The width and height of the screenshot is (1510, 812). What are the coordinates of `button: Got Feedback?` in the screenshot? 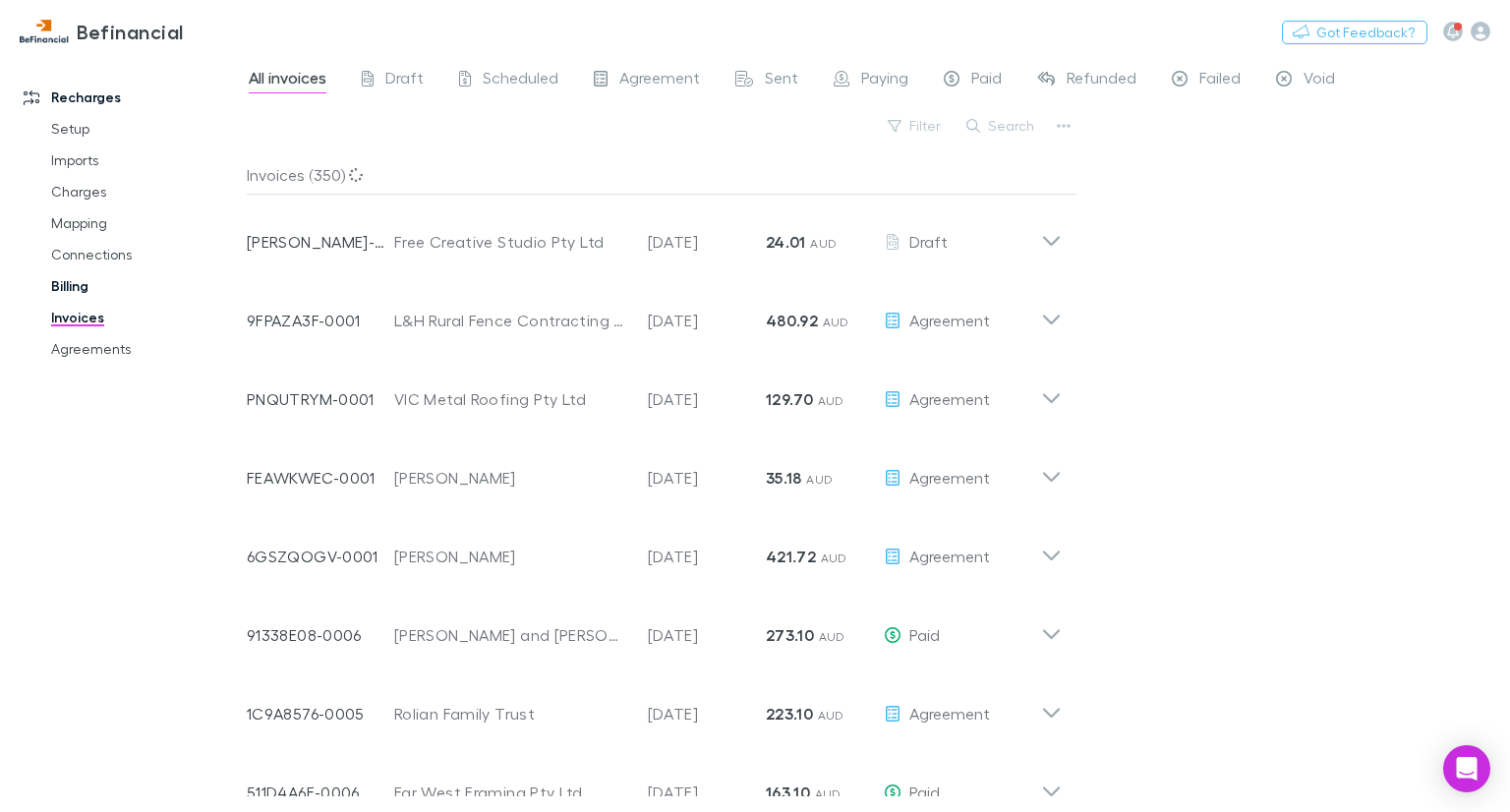 It's located at (1355, 33).